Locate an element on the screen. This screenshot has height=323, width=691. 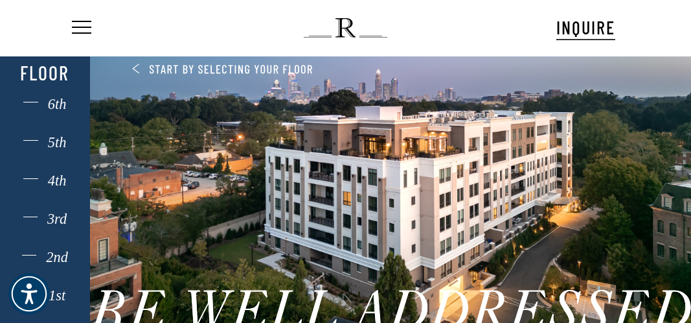
a: Navigation Menu is located at coordinates (80, 28).